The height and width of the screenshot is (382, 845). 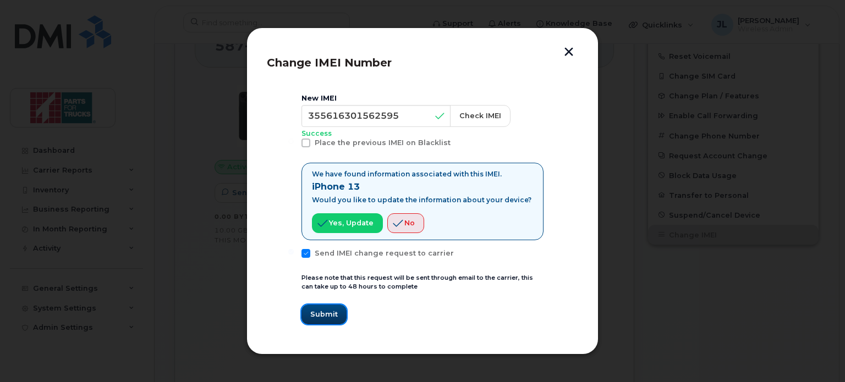 What do you see at coordinates (384, 253) in the screenshot?
I see `span: Send IMEI change request to carrier` at bounding box center [384, 253].